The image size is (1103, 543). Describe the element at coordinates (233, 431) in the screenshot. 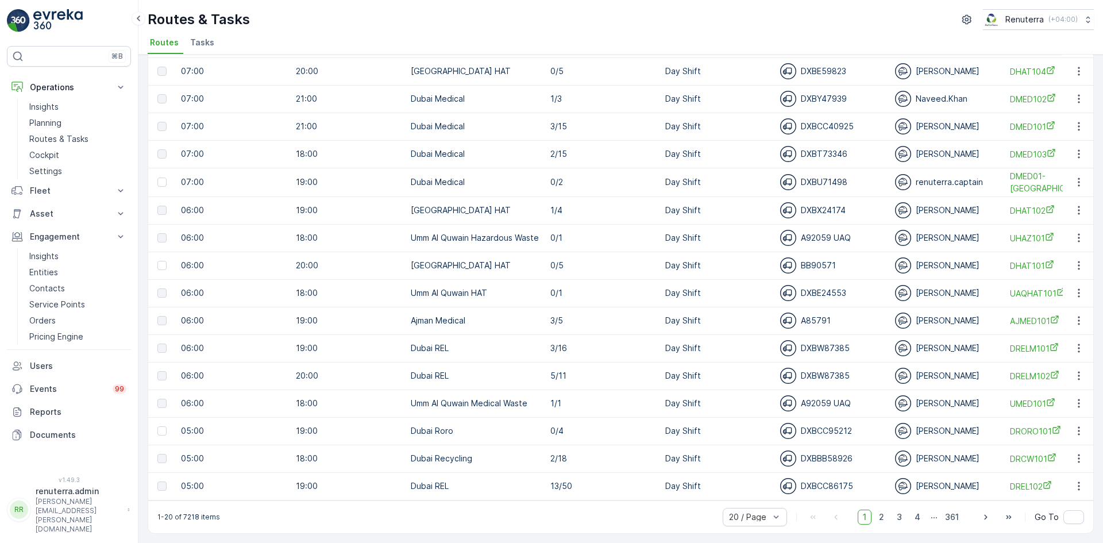

I see `td: 05:00` at that location.